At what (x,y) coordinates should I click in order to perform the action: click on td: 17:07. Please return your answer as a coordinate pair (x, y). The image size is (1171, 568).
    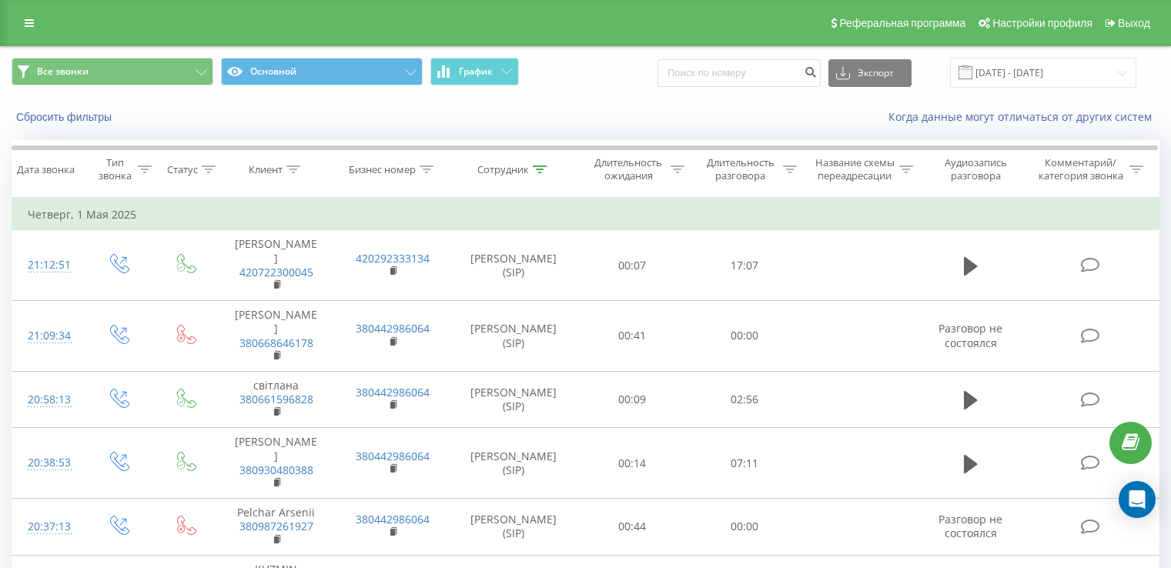
    Looking at the image, I should click on (744, 266).